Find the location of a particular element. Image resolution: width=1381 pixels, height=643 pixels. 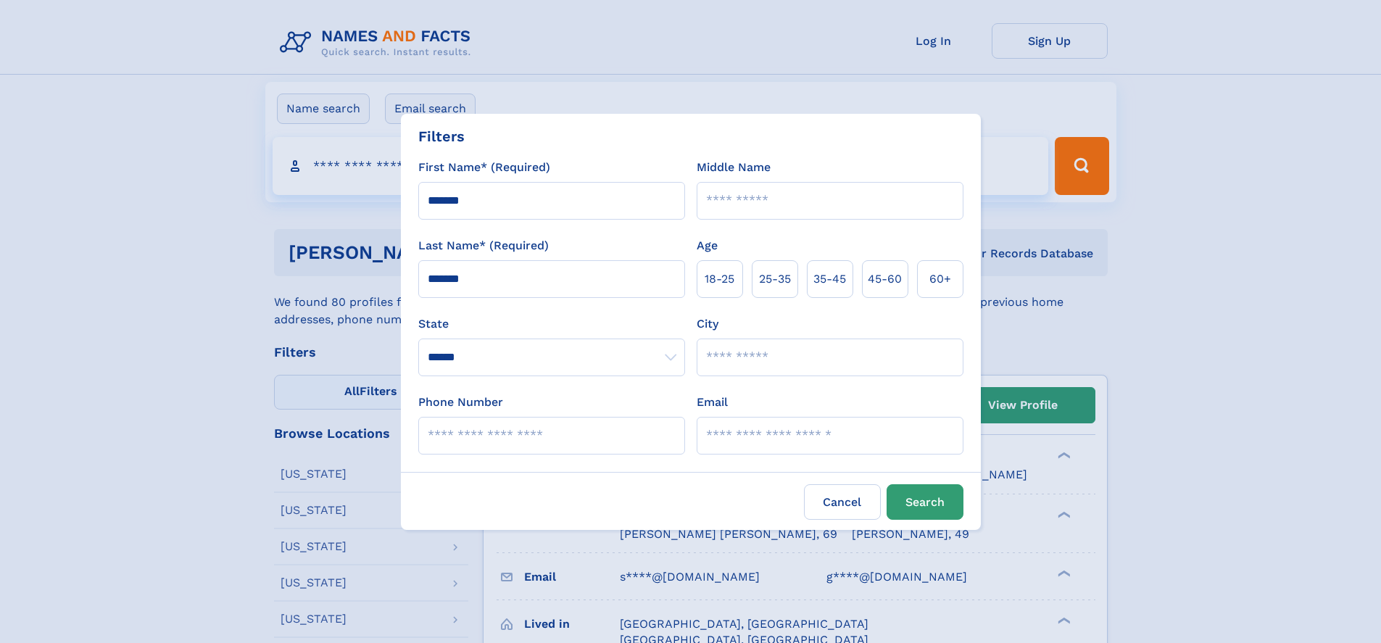

label: Cancel is located at coordinates (843, 502).